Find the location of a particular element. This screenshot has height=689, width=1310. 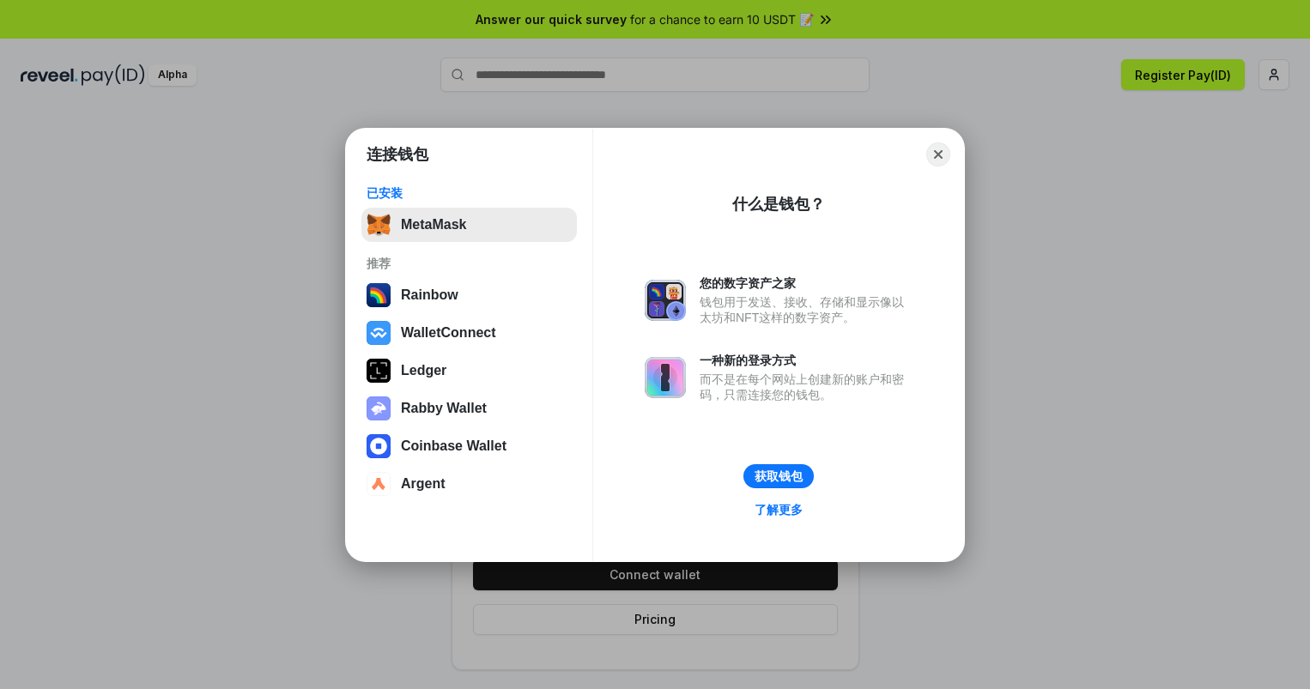

div: Ledger is located at coordinates (423, 371).